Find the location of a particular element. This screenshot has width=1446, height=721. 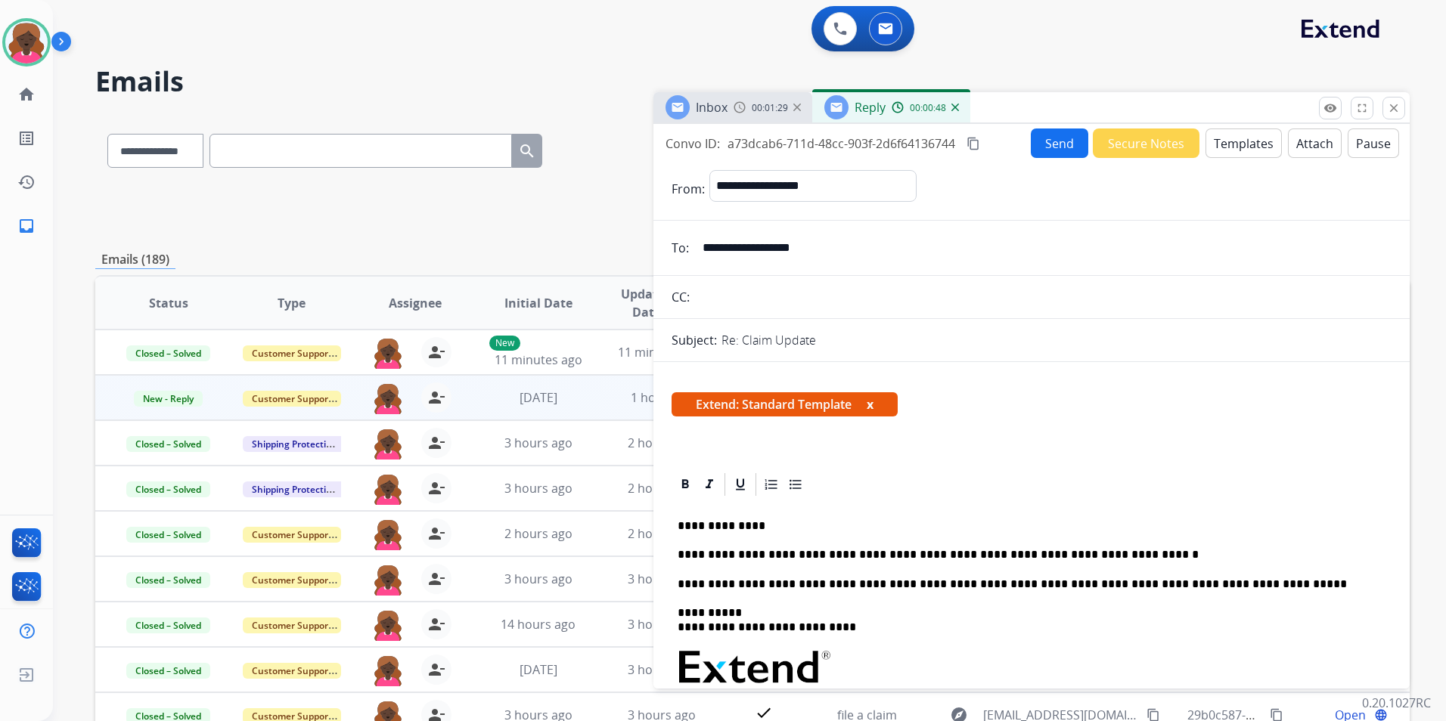

div: Bullet List is located at coordinates (796, 485).